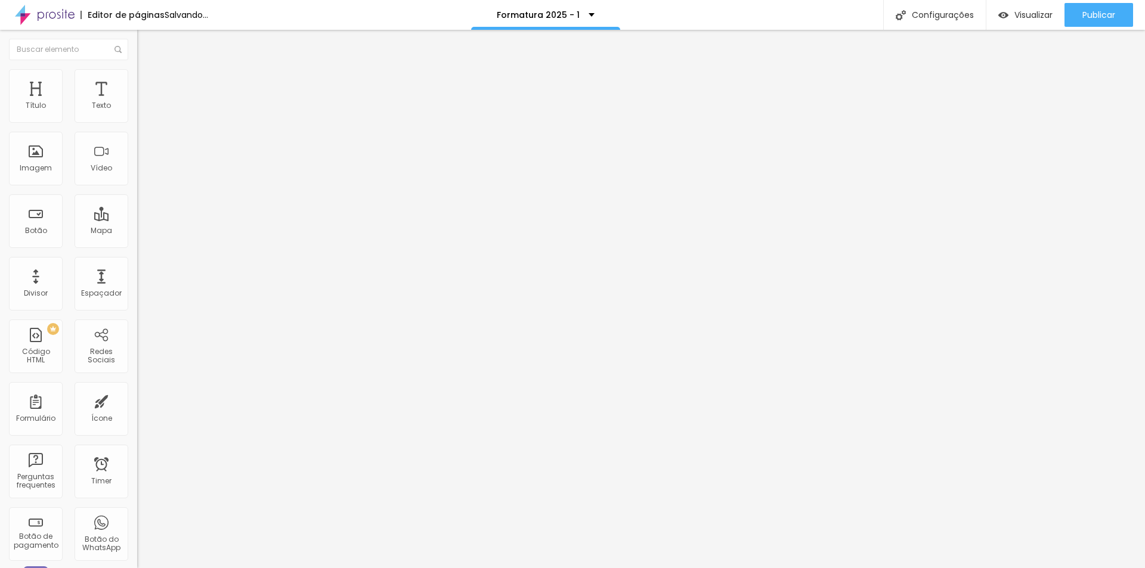 The width and height of the screenshot is (1145, 568). Describe the element at coordinates (538, 15) in the screenshot. I see `p: Formatura 2025 - 1` at that location.